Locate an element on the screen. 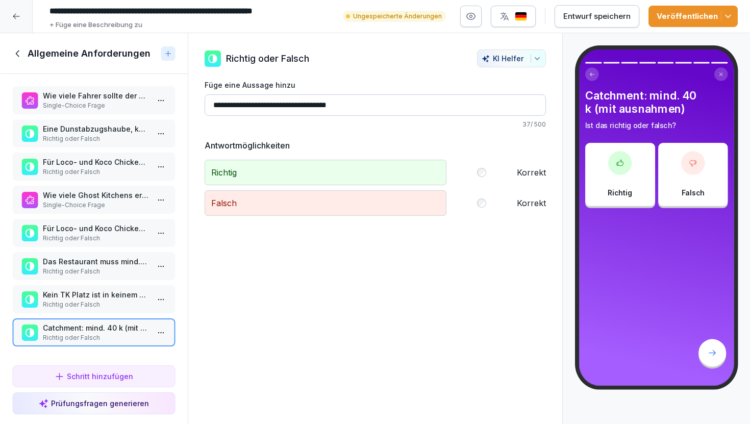  p: Ist das richtig oder falsch? is located at coordinates (656, 125).